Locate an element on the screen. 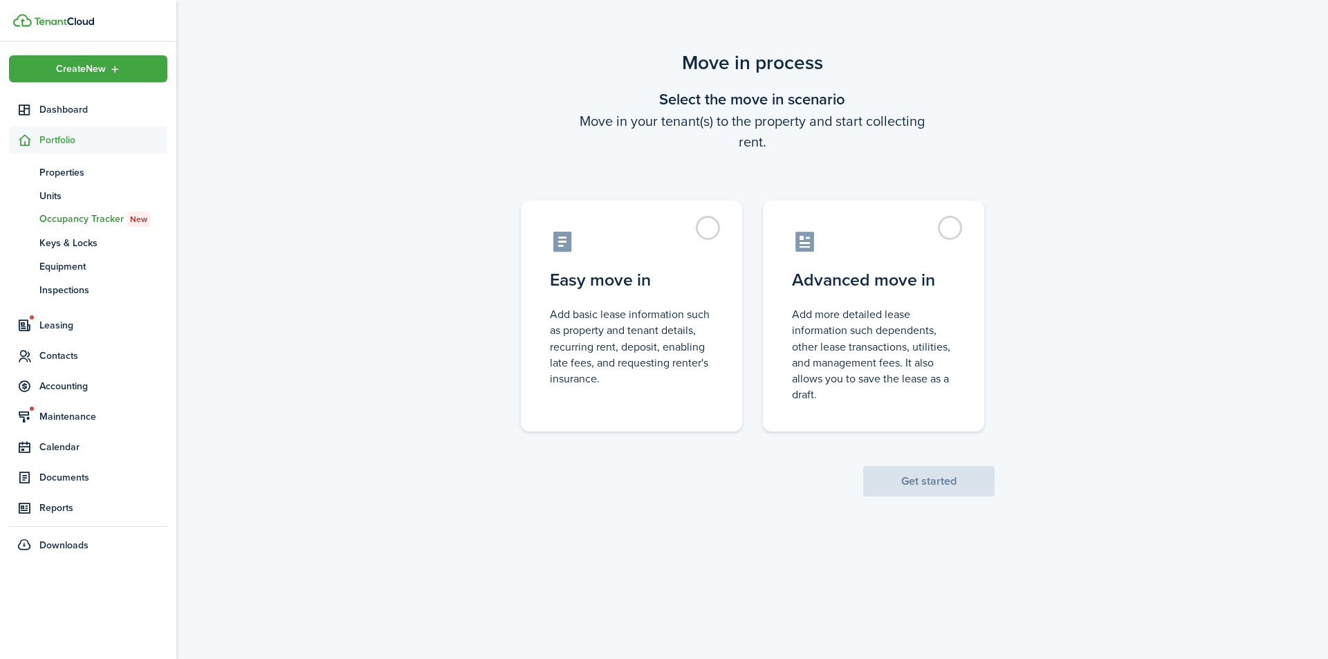 The width and height of the screenshot is (1328, 659). scenario-title: Move in process is located at coordinates (753, 63).